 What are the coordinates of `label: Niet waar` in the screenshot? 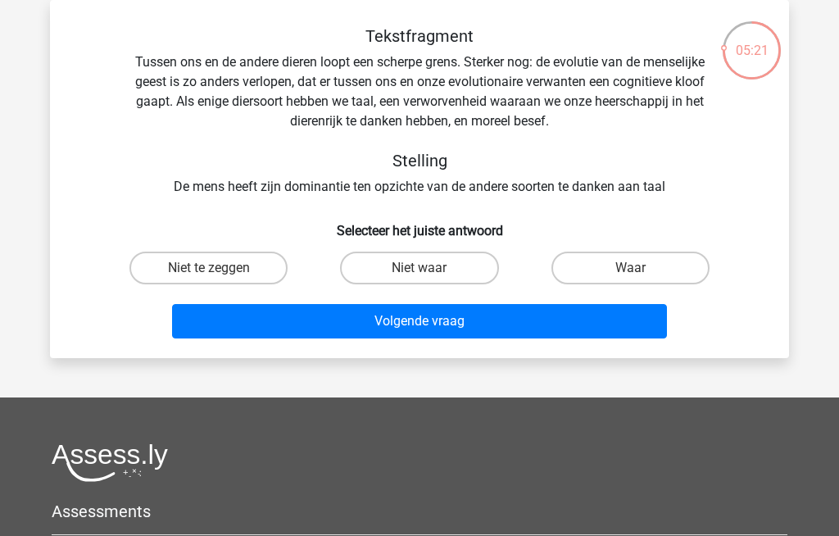 It's located at (419, 268).